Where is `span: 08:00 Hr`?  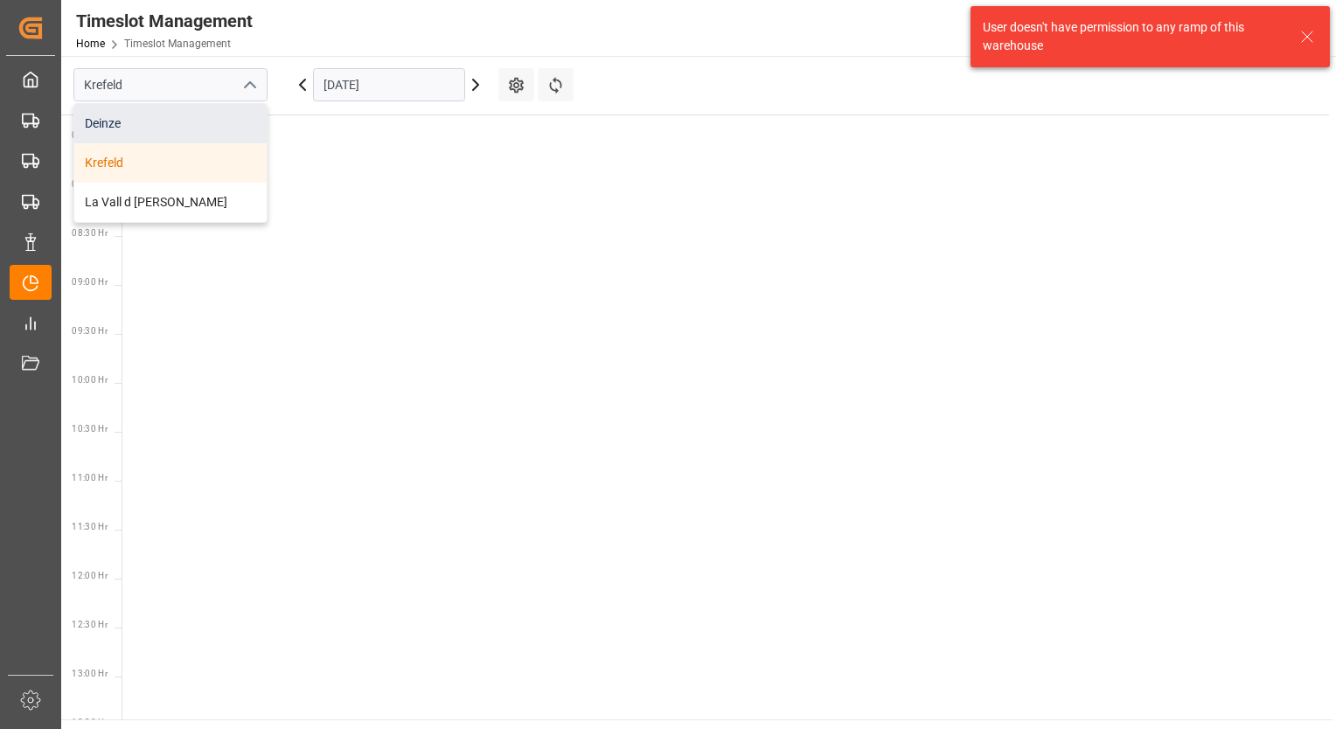
span: 08:00 Hr is located at coordinates (89, 184).